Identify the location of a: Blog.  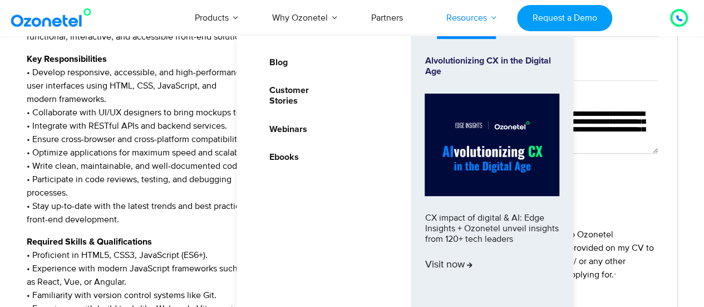
(275, 62).